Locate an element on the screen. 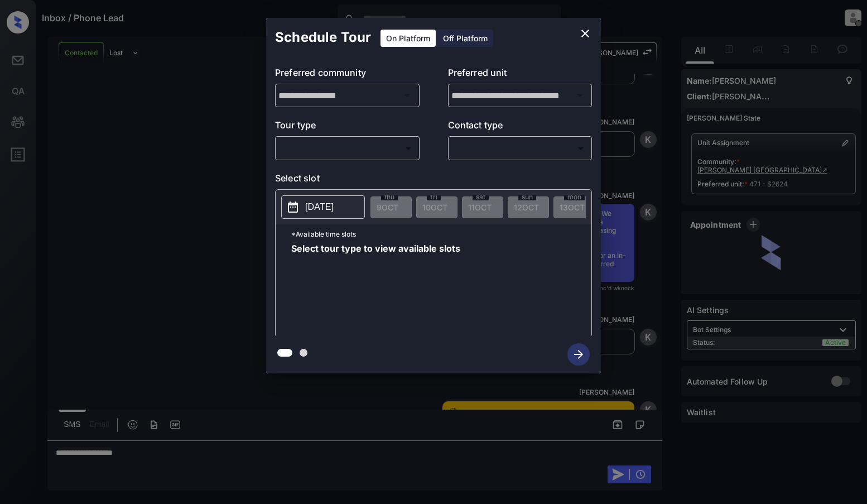  p: Contact type is located at coordinates (520, 127).